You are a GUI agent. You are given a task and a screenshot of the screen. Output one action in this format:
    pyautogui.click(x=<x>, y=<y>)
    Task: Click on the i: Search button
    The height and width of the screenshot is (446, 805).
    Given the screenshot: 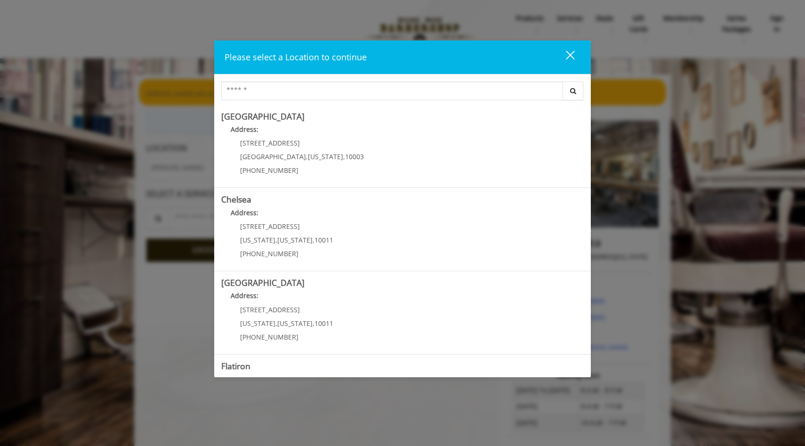 What is the action you would take?
    pyautogui.click(x=573, y=91)
    